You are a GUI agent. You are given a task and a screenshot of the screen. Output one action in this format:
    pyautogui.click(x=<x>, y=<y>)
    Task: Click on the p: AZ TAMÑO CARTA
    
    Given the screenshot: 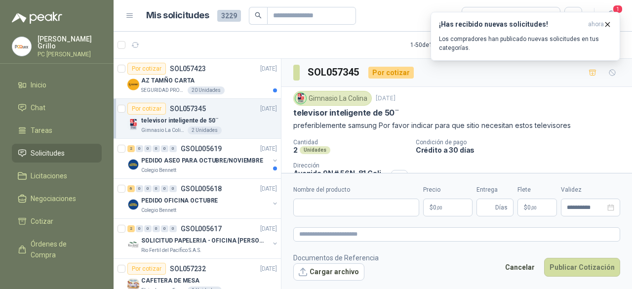 What is the action you would take?
    pyautogui.click(x=168, y=80)
    